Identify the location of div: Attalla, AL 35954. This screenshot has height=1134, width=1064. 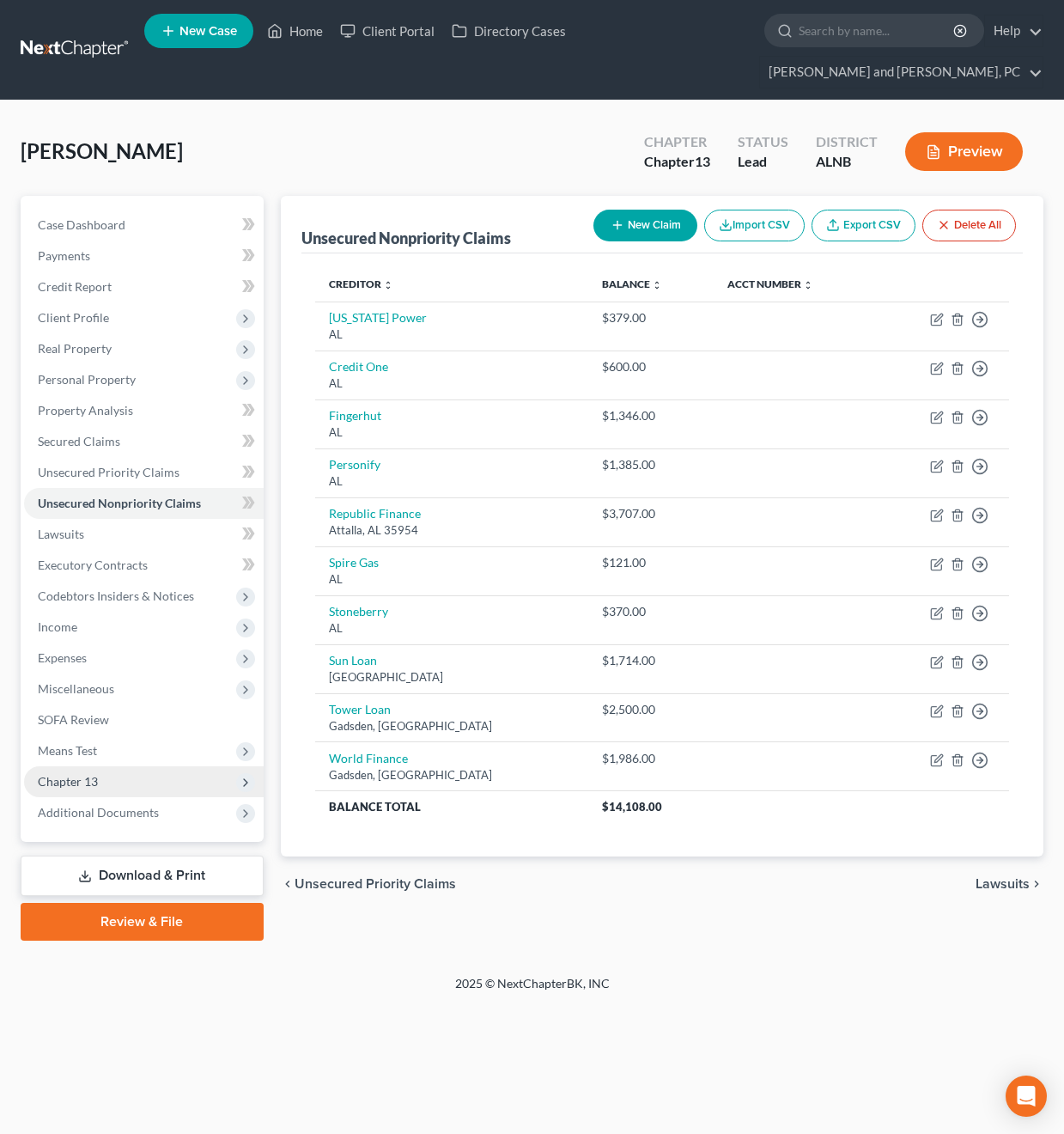
(452, 530).